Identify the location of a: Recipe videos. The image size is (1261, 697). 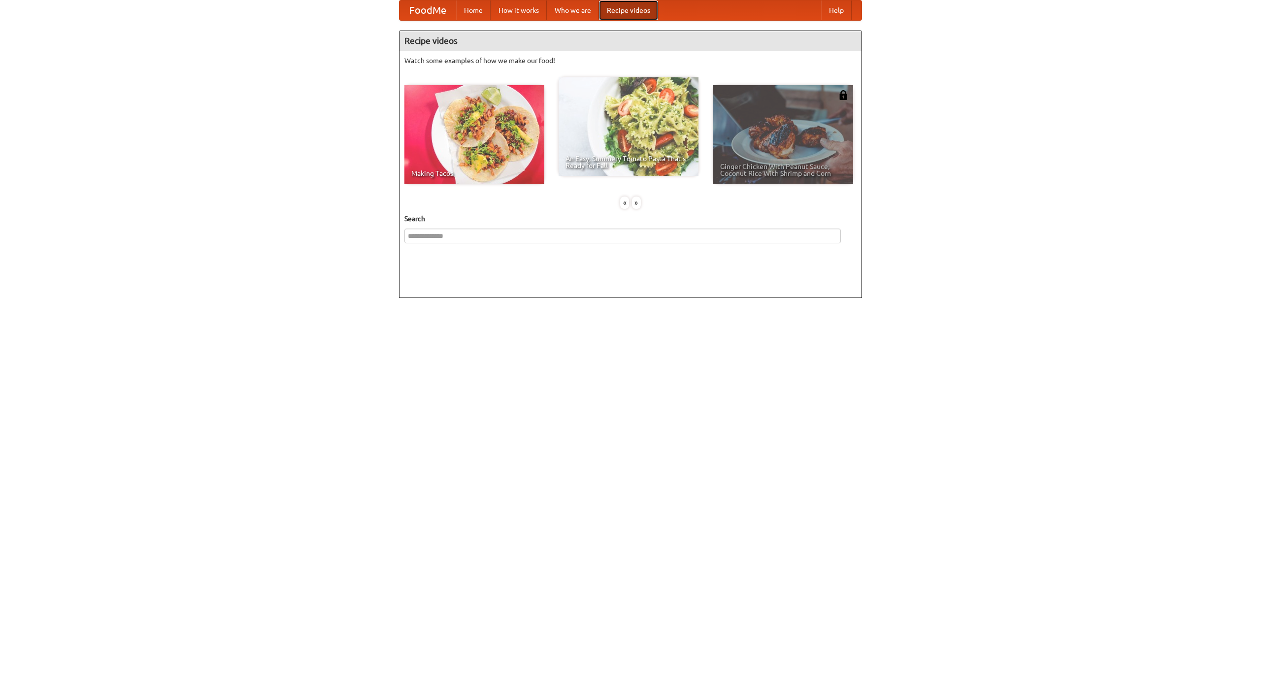
(629, 10).